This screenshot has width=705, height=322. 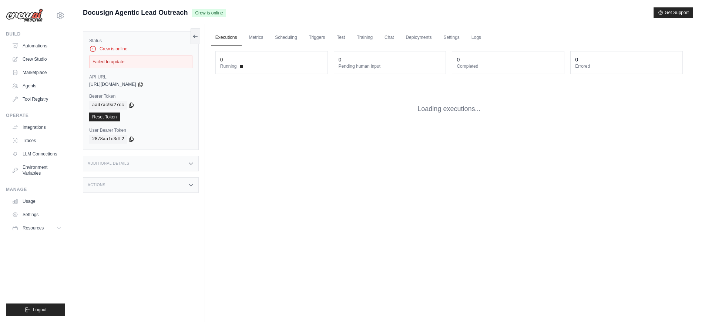 What do you see at coordinates (286, 38) in the screenshot?
I see `a: Scheduling` at bounding box center [286, 38].